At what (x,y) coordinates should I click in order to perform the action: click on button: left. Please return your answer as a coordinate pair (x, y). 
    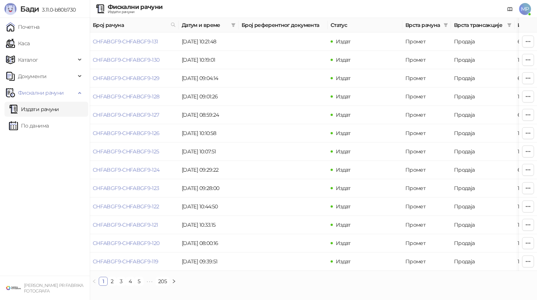
    Looking at the image, I should click on (94, 281).